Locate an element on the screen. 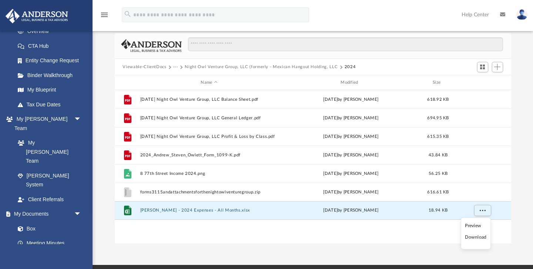 Image resolution: width=533 pixels, height=269 pixels. a: Tax Due Dates is located at coordinates (51, 104).